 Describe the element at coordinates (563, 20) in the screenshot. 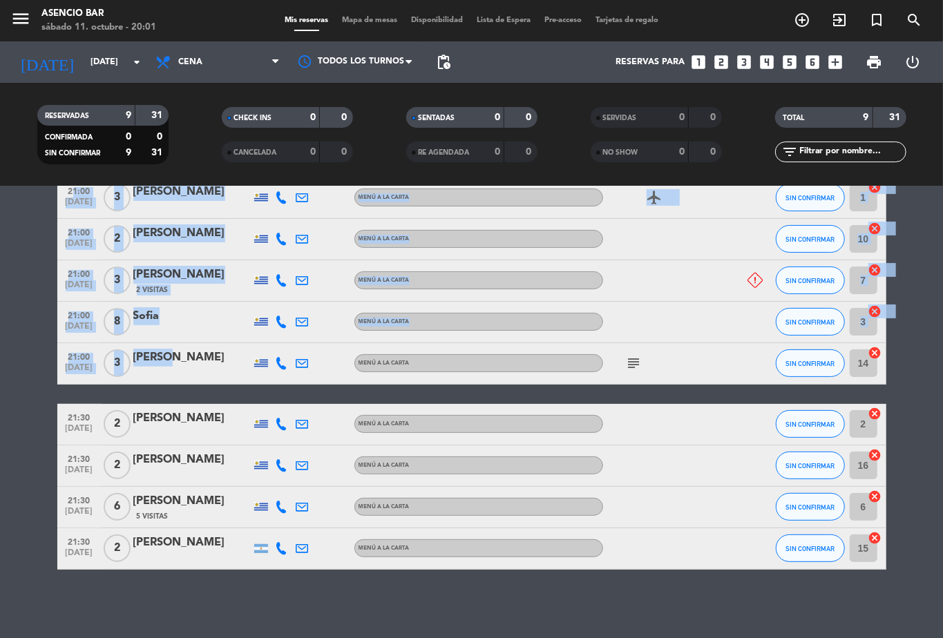

I see `span: Pre-acceso` at that location.